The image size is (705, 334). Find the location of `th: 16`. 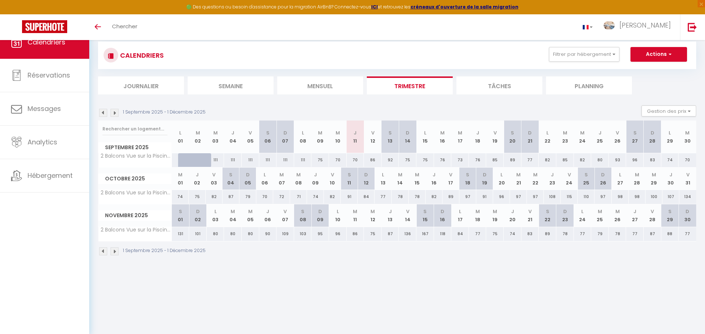

th: 16 is located at coordinates (443, 215).